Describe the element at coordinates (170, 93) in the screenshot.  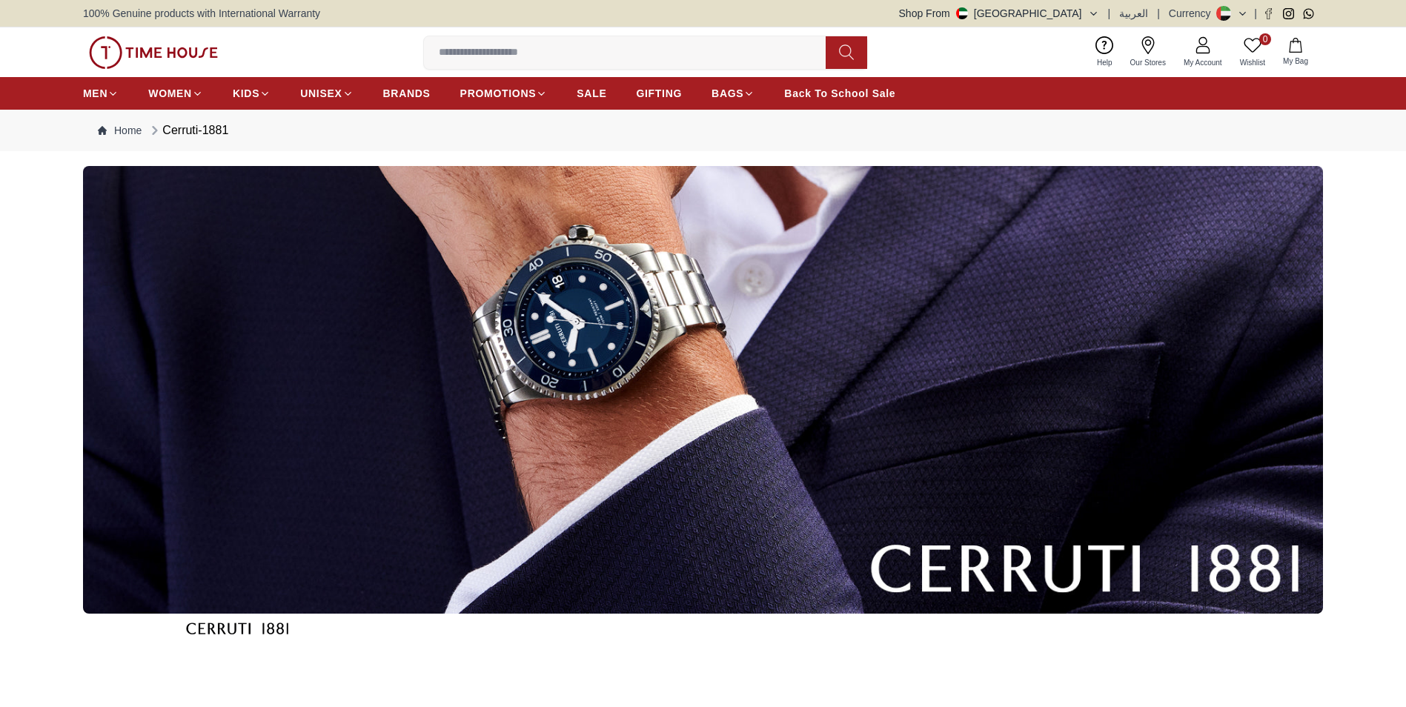
I see `span: WOMEN` at that location.